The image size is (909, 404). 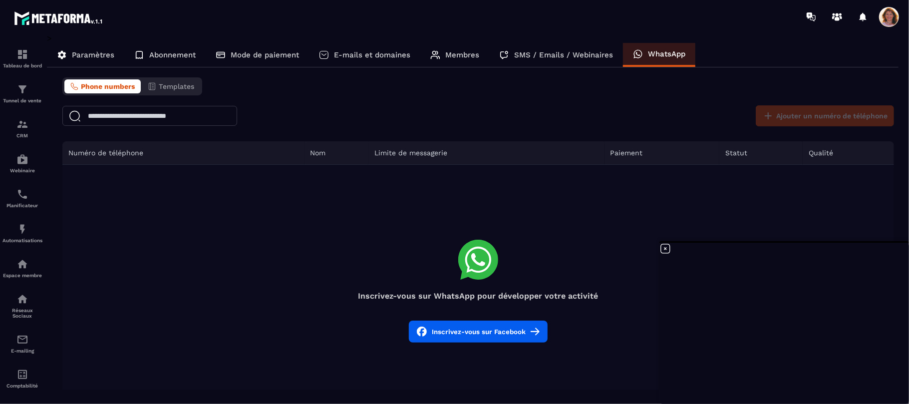 What do you see at coordinates (372, 55) in the screenshot?
I see `p: E-mails et domaines` at bounding box center [372, 55].